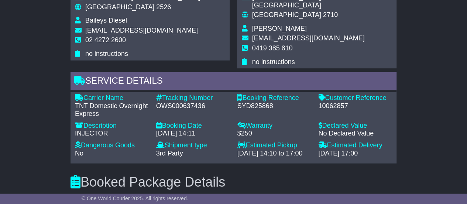 This screenshot has height=204, width=467. I want to click on div: Booking Date, so click(193, 126).